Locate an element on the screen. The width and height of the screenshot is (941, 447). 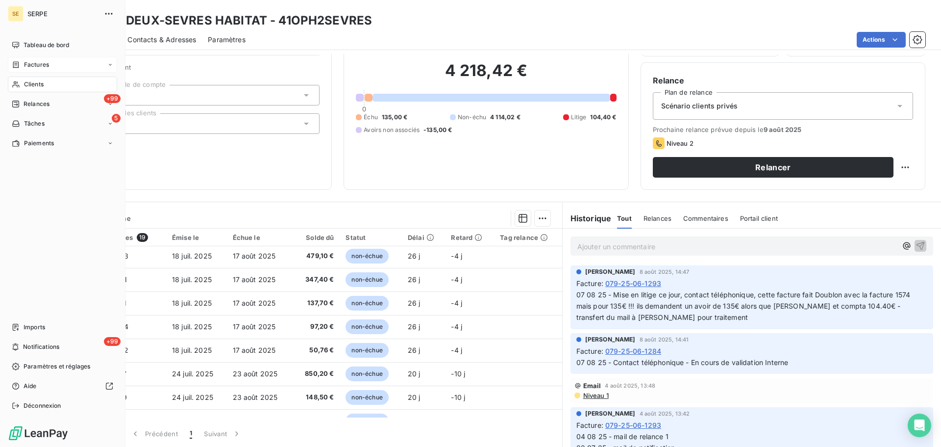
button: 1 is located at coordinates (191, 433).